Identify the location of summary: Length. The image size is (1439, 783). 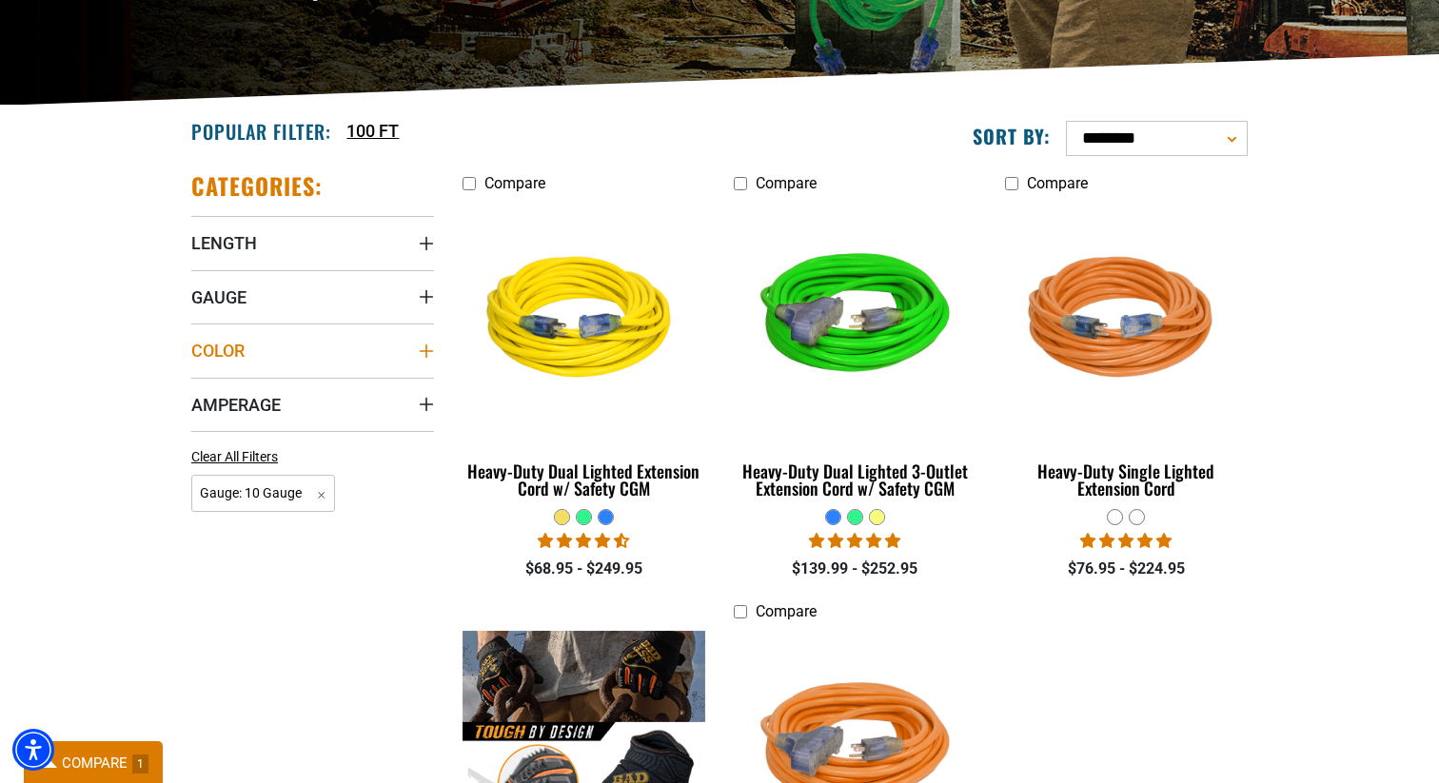
(312, 243).